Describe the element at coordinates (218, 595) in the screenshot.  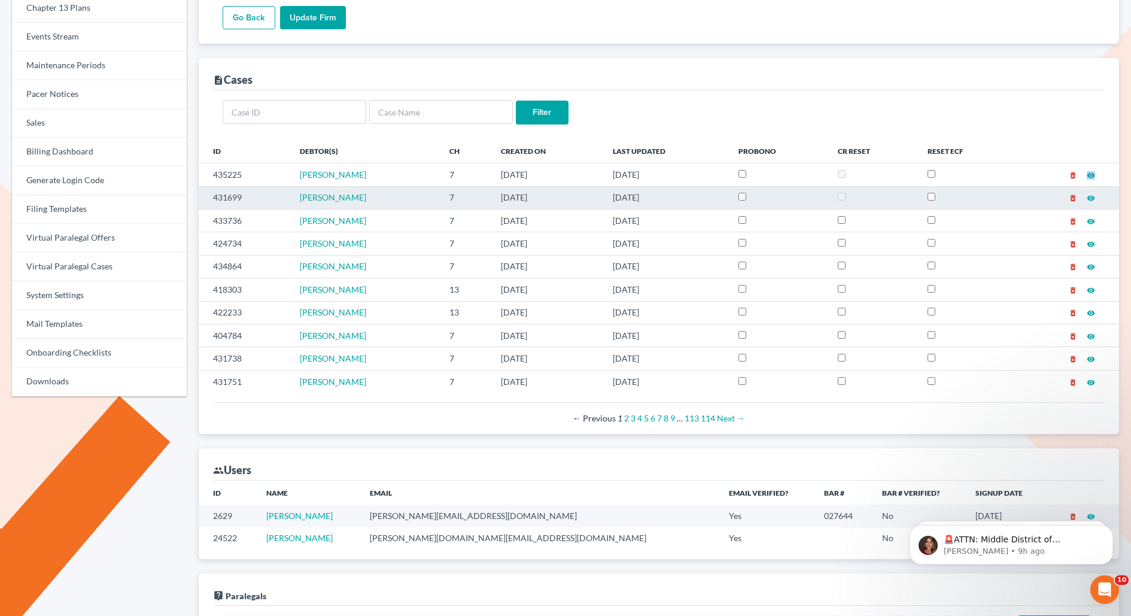
I see `i: live_help` at that location.